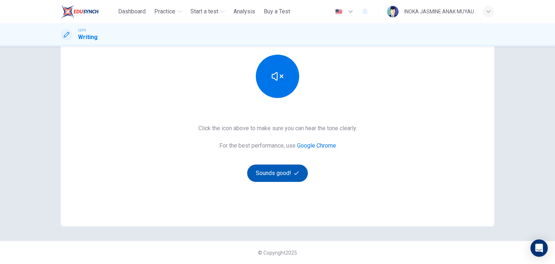 The width and height of the screenshot is (555, 264). Describe the element at coordinates (82, 30) in the screenshot. I see `span: CEFR` at that location.